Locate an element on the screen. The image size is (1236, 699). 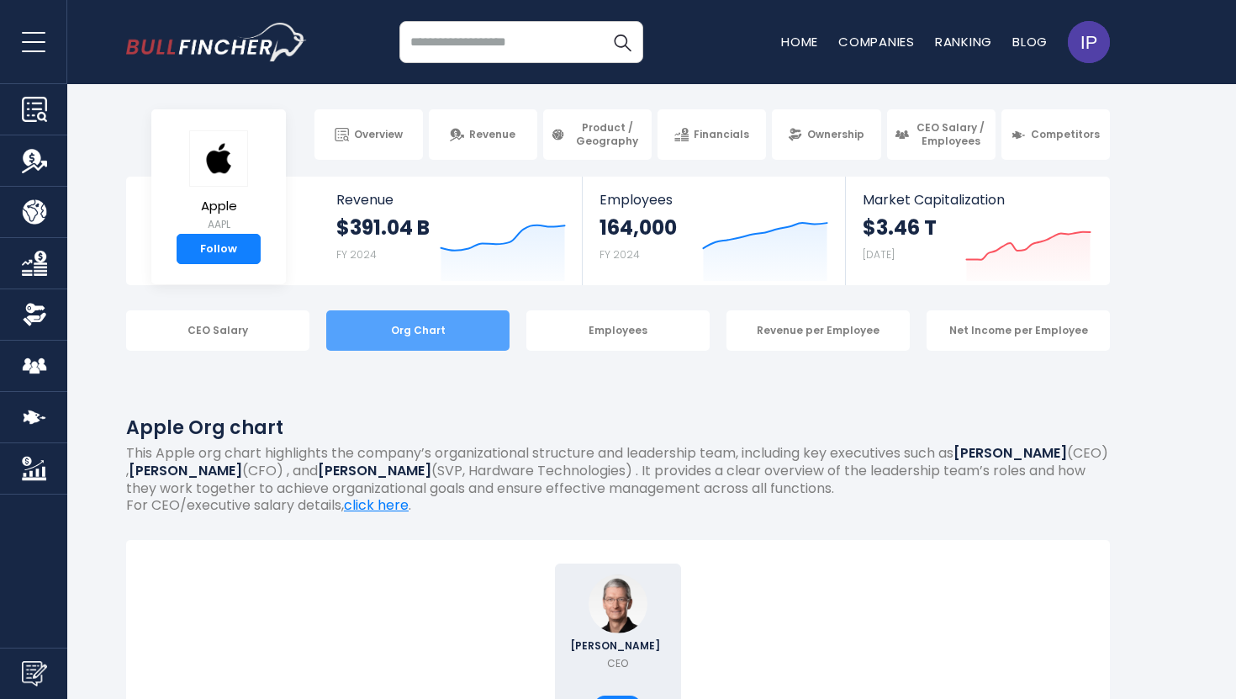
img: bullfincher logo is located at coordinates (216, 42).